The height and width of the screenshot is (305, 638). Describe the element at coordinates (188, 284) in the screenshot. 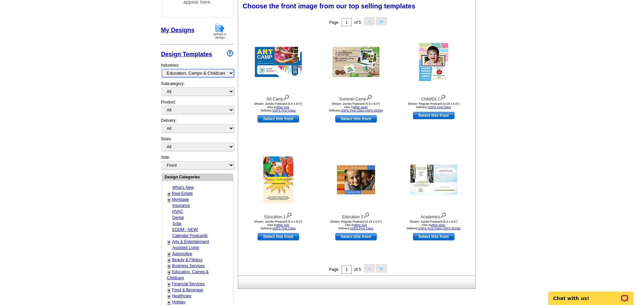

I see `a: Financial Services` at that location.